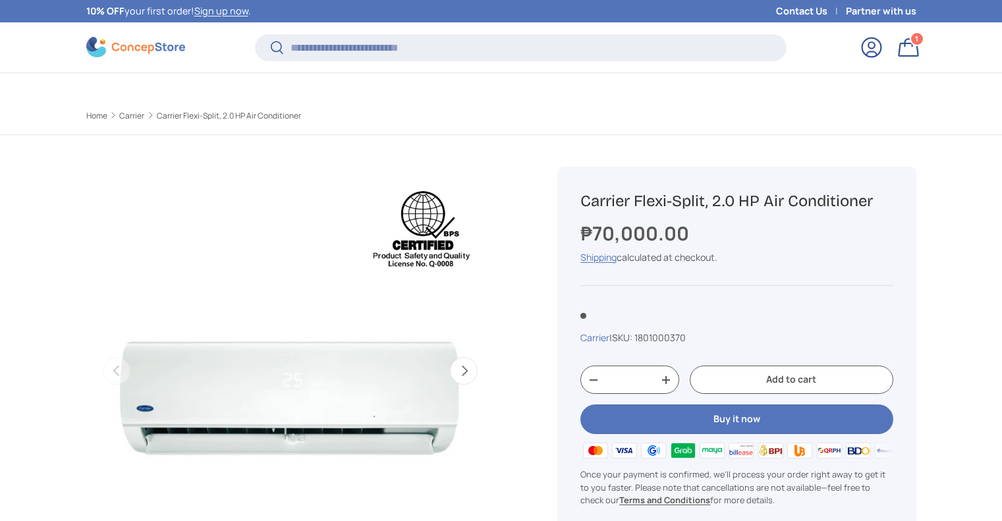  I want to click on img: bdo, so click(858, 451).